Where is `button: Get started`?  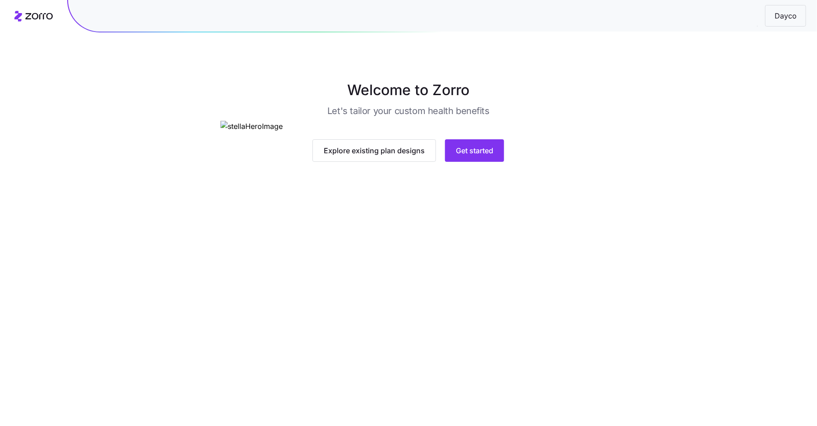 button: Get started is located at coordinates (474, 151).